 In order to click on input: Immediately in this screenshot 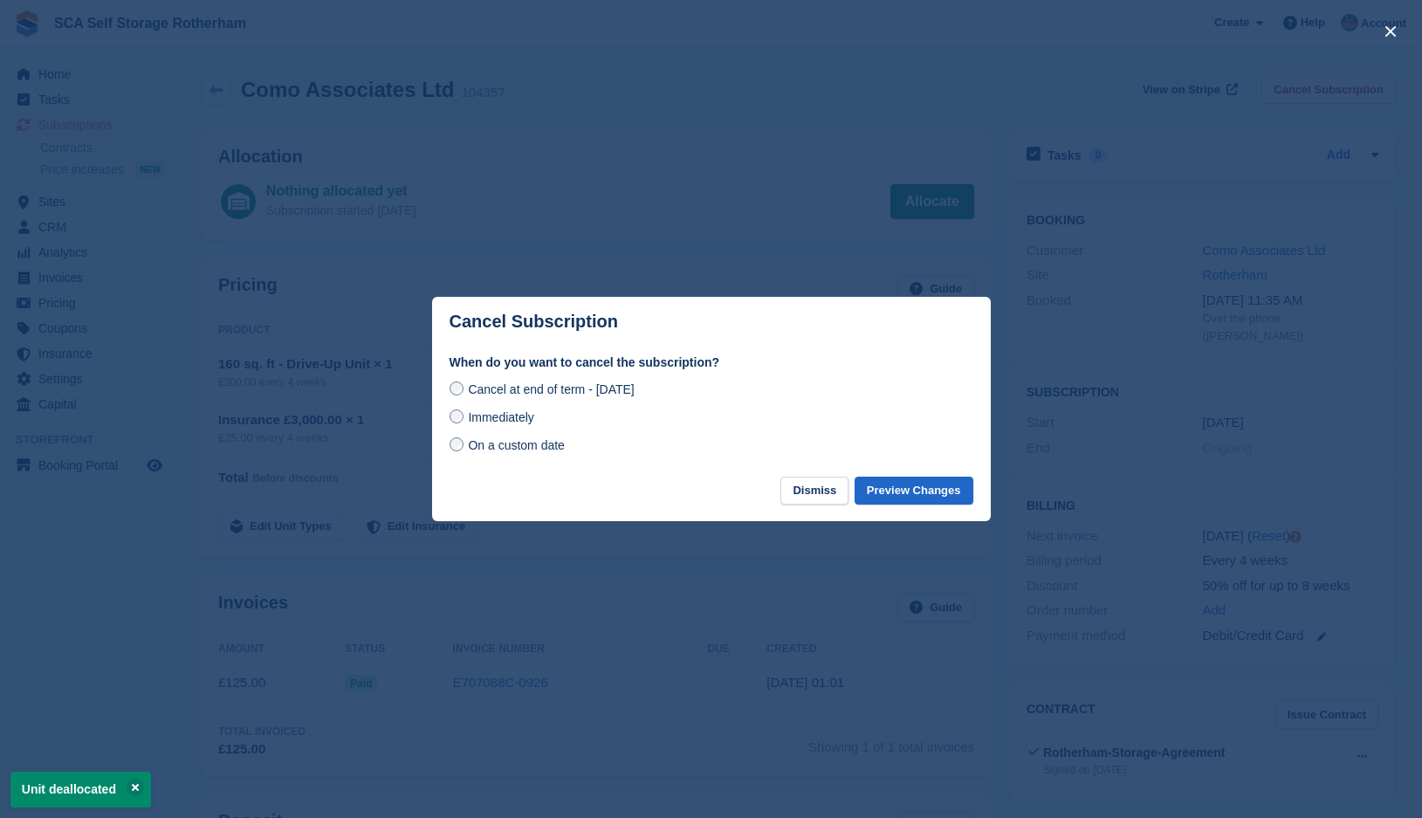, I will do `click(457, 417)`.